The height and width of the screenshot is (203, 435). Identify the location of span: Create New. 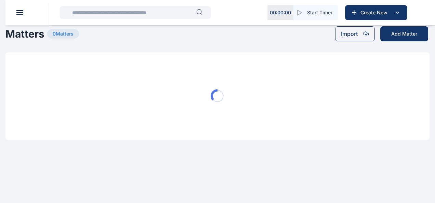
(375, 13).